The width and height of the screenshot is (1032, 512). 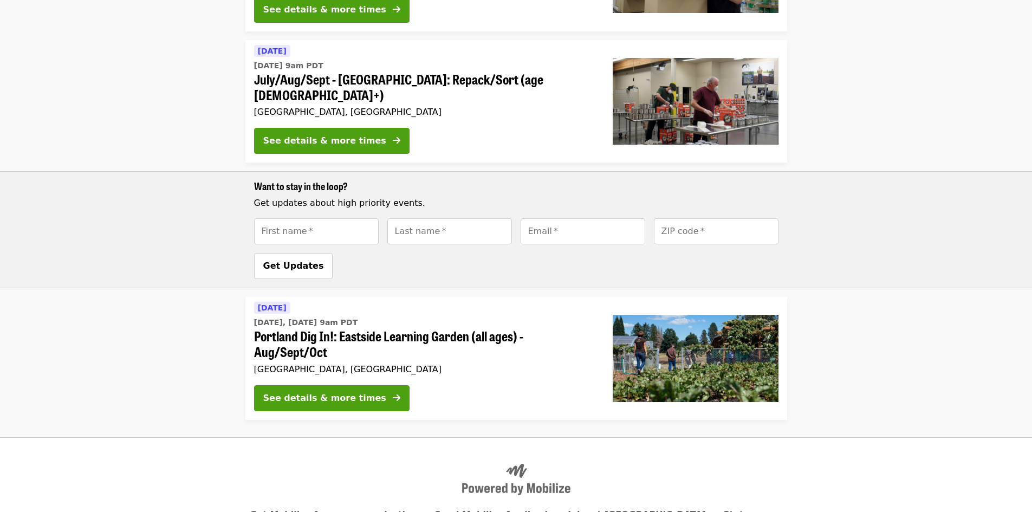 What do you see at coordinates (301, 186) in the screenshot?
I see `span: Want to stay in the loop?` at bounding box center [301, 186].